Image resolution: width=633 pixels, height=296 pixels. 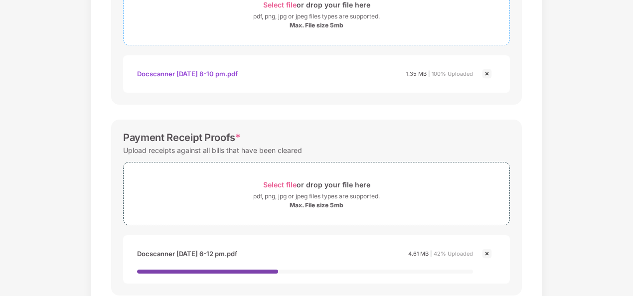 What do you see at coordinates (182, 138) in the screenshot?
I see `div: Payment Receipt Proofs` at bounding box center [182, 138].